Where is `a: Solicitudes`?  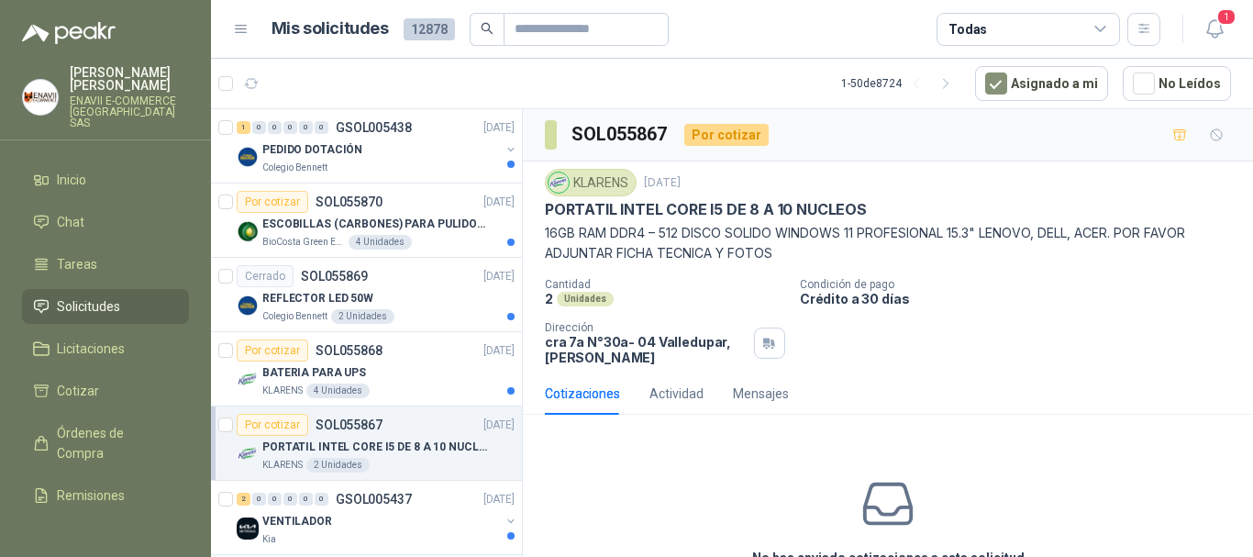 a: Solicitudes is located at coordinates (106, 306).